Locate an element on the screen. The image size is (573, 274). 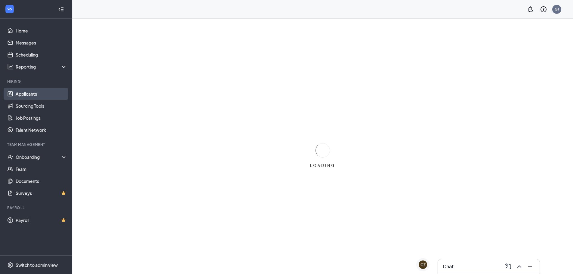
svg: WorkstreamLogo is located at coordinates (10, 9).